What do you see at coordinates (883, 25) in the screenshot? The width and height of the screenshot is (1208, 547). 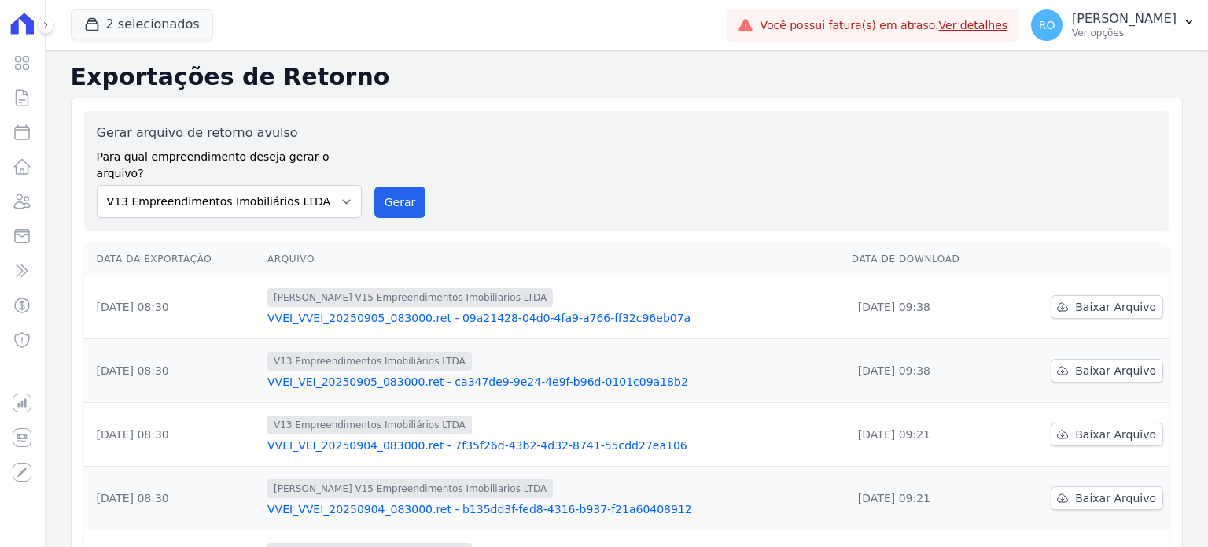 I see `span: Você possui fatura(s) em atraso.` at bounding box center [883, 25].